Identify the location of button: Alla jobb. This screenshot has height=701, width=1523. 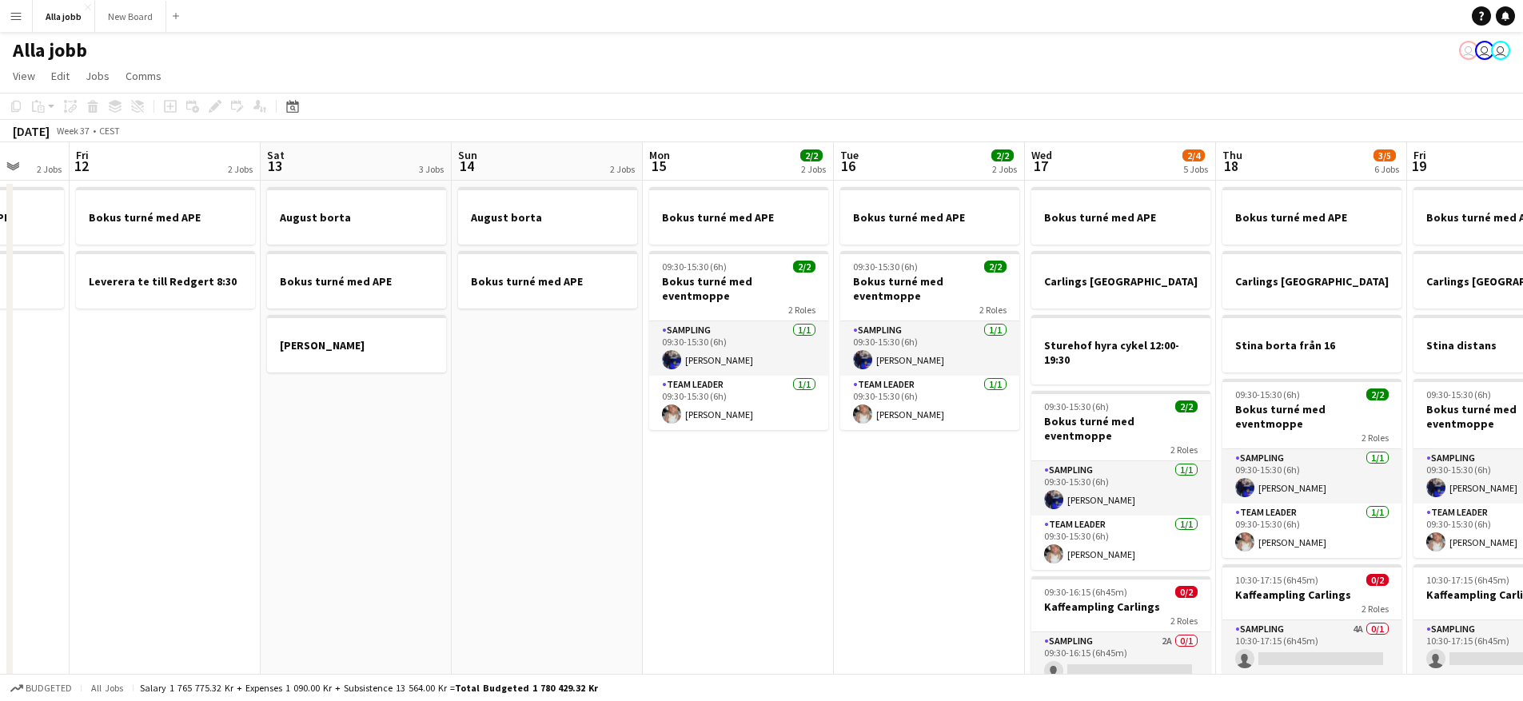
(64, 16).